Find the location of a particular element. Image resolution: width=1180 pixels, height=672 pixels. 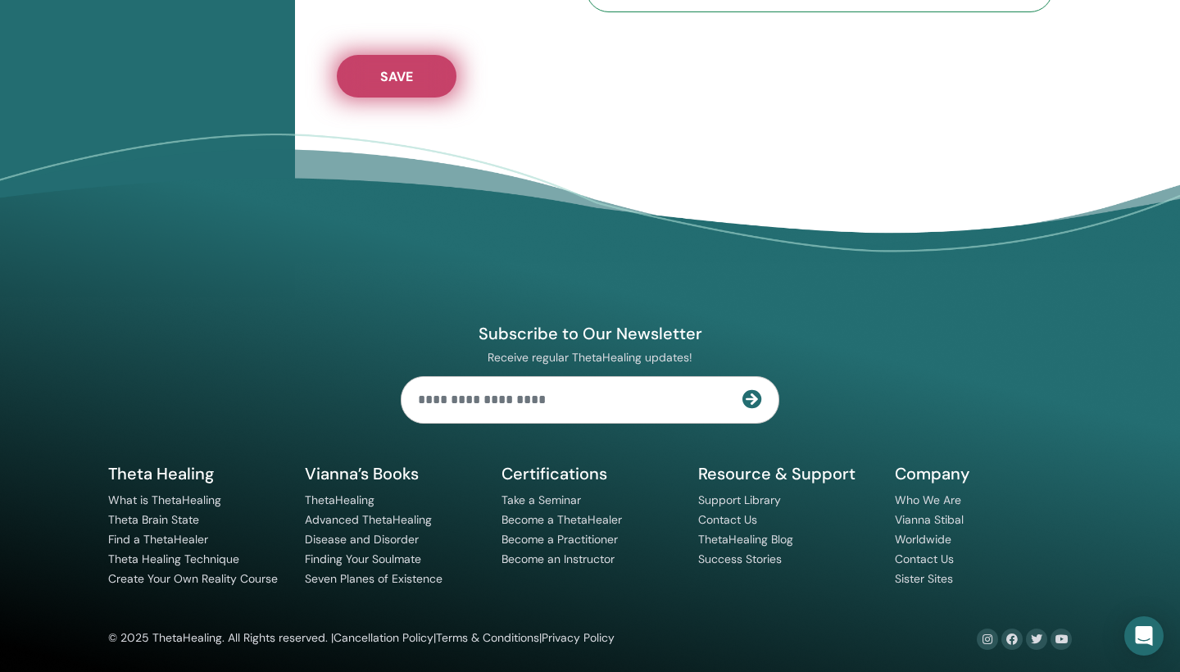

a: Take a Seminar is located at coordinates (541, 500).